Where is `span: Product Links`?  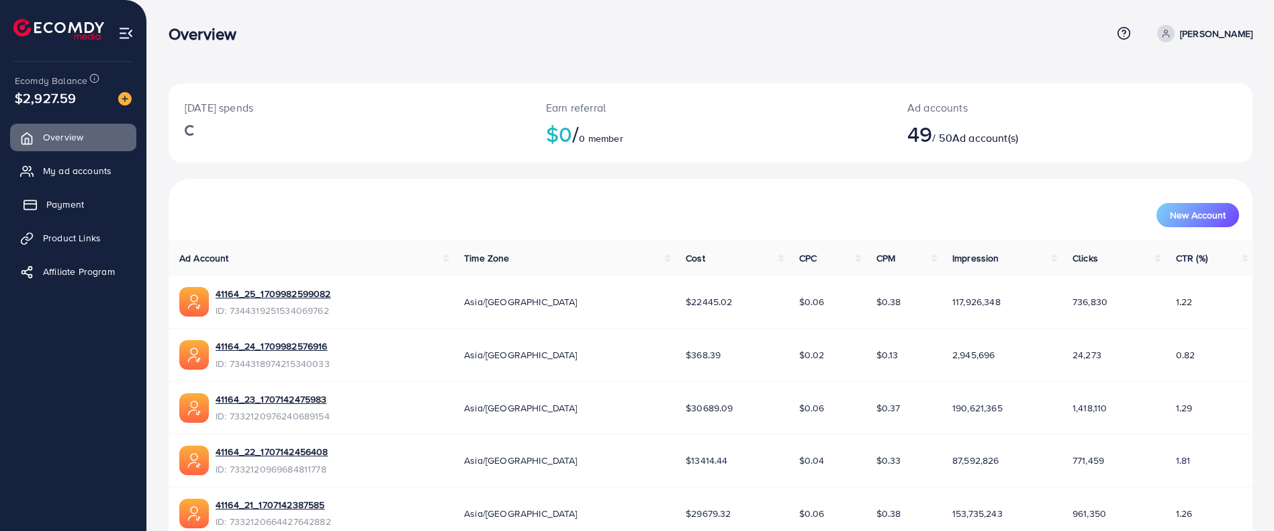
span: Product Links is located at coordinates (72, 238).